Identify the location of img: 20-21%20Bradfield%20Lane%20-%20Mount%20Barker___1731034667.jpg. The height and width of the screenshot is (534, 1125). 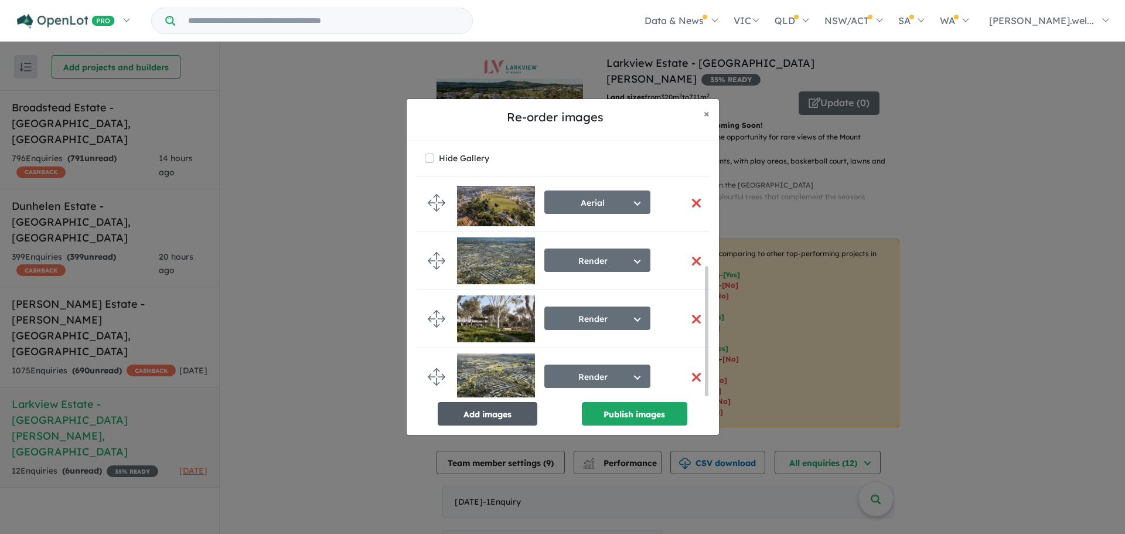
(496, 203).